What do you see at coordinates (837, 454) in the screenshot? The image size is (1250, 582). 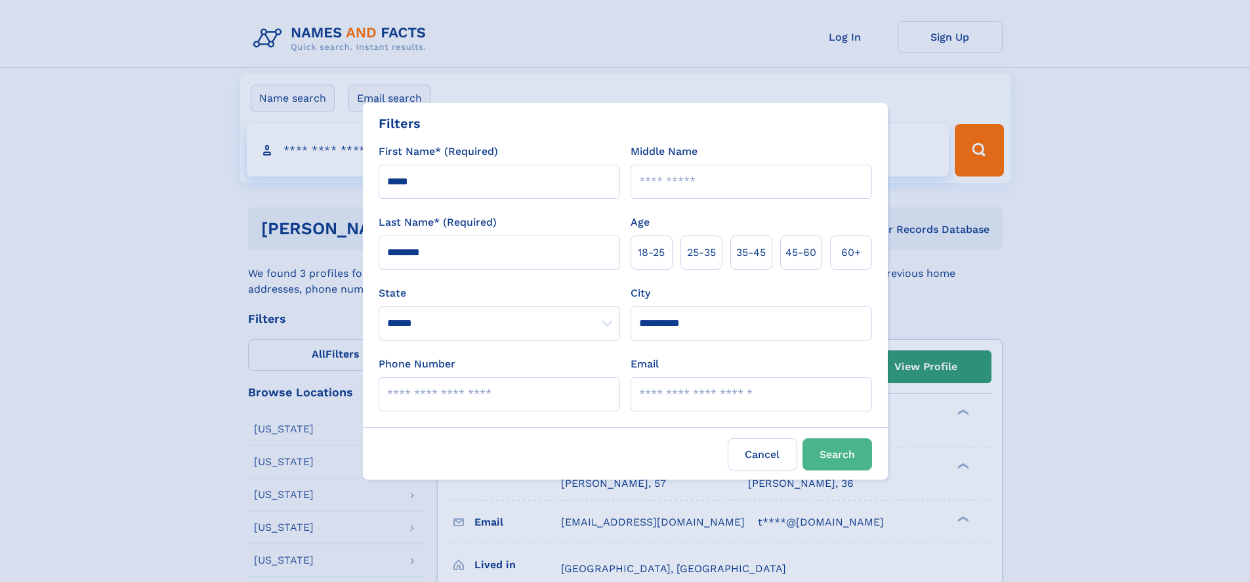 I see `button: Search` at bounding box center [837, 454].